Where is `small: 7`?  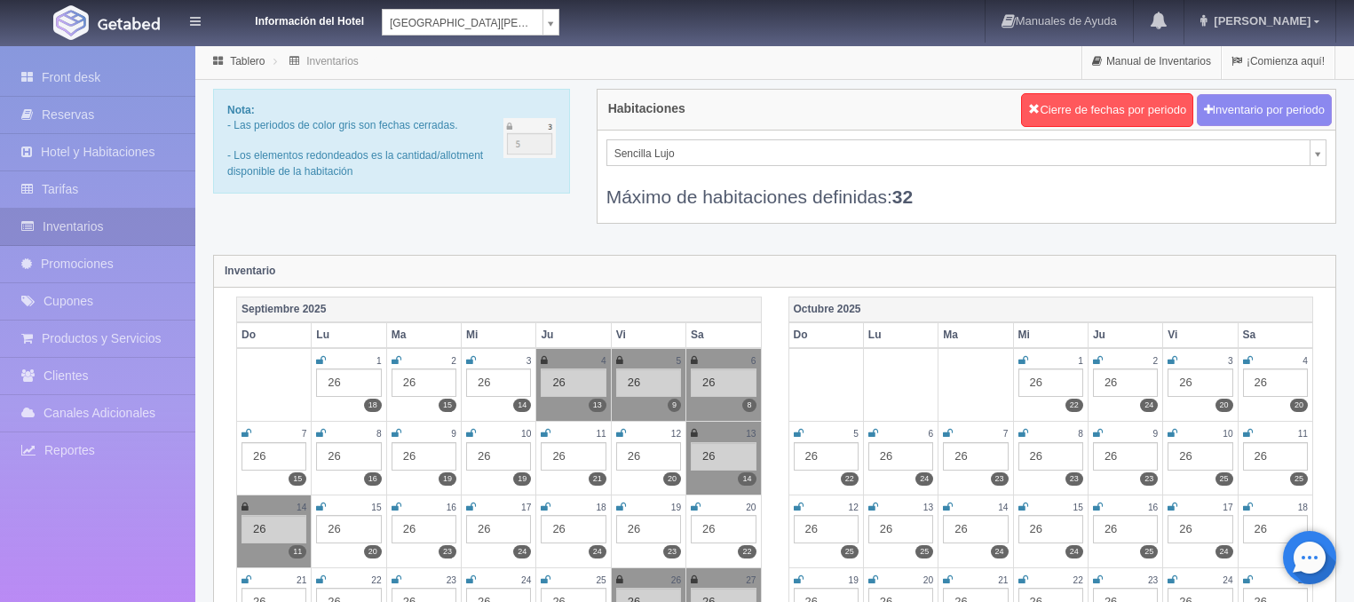
small: 7 is located at coordinates (305, 433).